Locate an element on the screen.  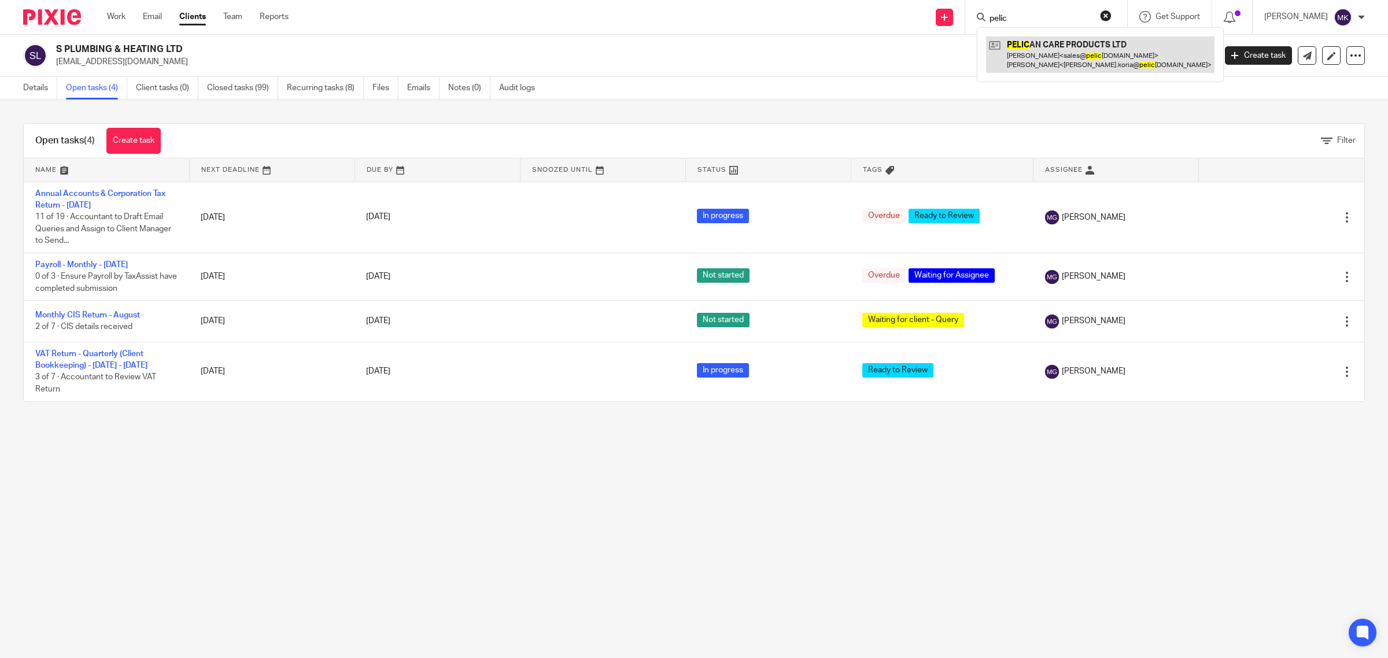
span: Waiting for client - Query is located at coordinates (913, 320).